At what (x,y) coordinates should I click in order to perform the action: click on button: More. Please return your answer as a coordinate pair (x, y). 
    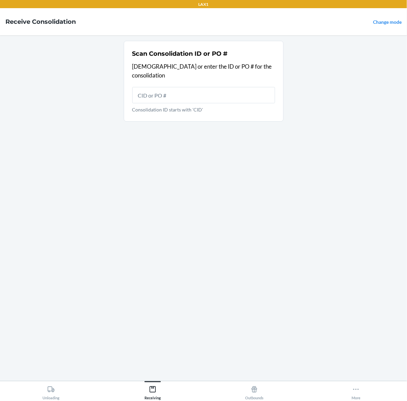
    Looking at the image, I should click on (356, 391).